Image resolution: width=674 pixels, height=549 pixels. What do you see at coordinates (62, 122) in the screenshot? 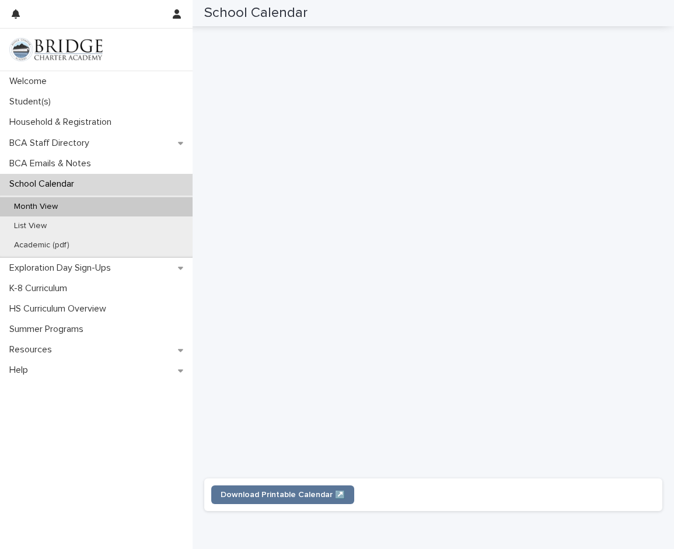
I see `p: Household & Registration` at bounding box center [62, 122].